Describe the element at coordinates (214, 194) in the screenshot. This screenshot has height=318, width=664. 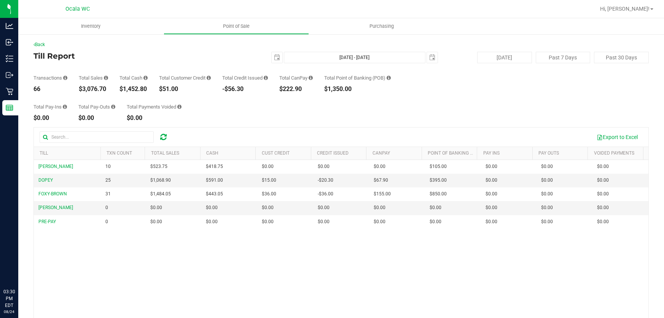
I see `span: $443.05` at that location.